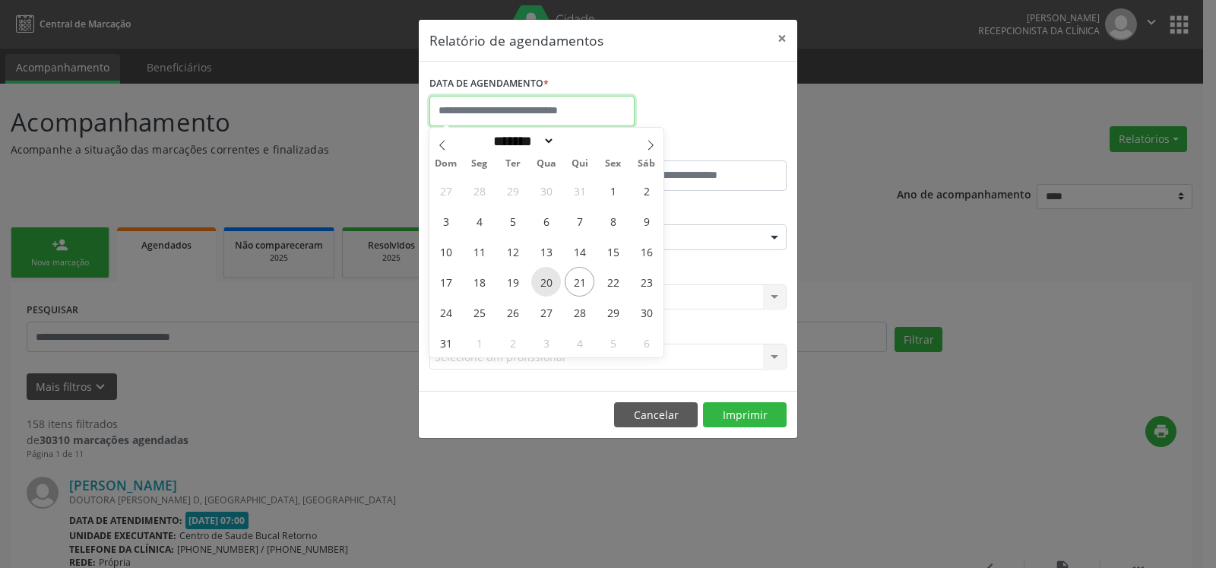  Describe the element at coordinates (656, 415) in the screenshot. I see `button: Cancelar` at that location.